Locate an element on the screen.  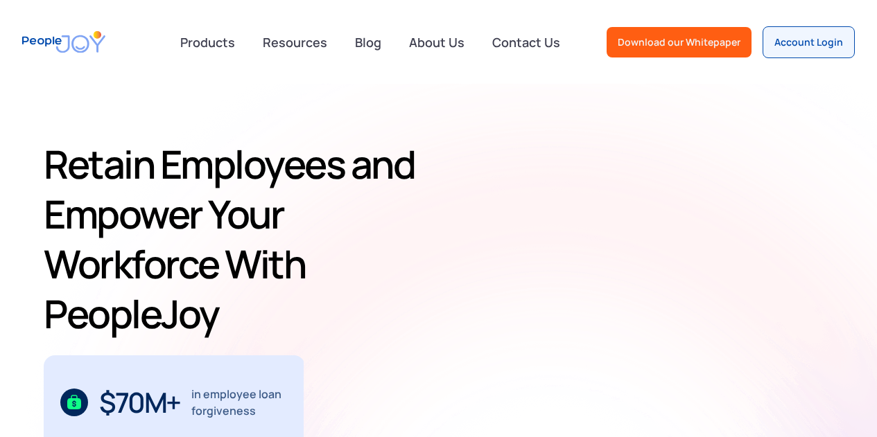
div: Download our Whitepaper is located at coordinates (678, 42).